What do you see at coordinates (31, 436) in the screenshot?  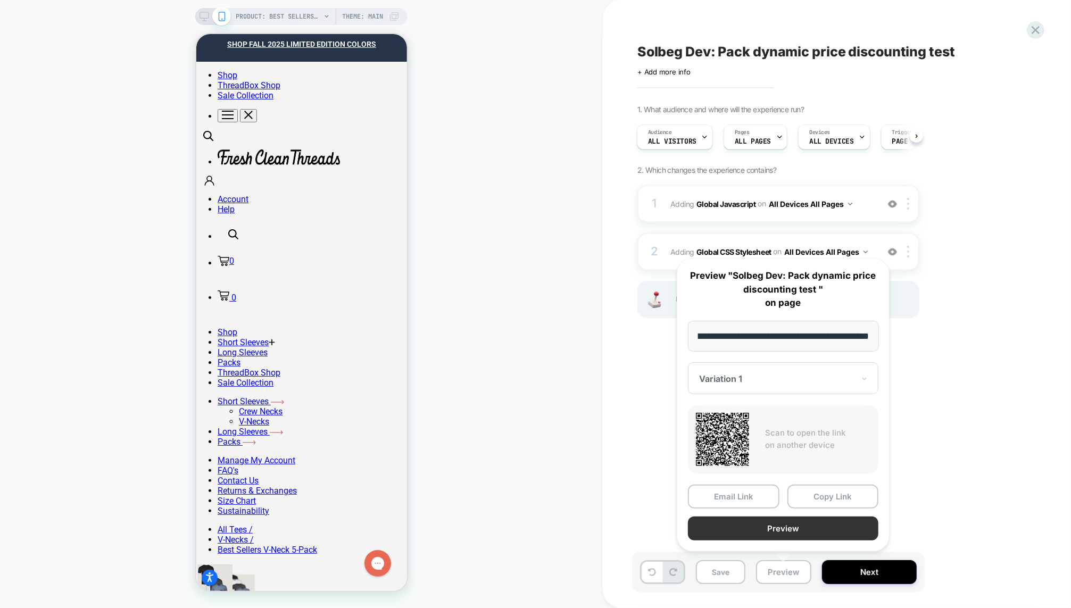 I see `a: FAQ's` at bounding box center [31, 436].